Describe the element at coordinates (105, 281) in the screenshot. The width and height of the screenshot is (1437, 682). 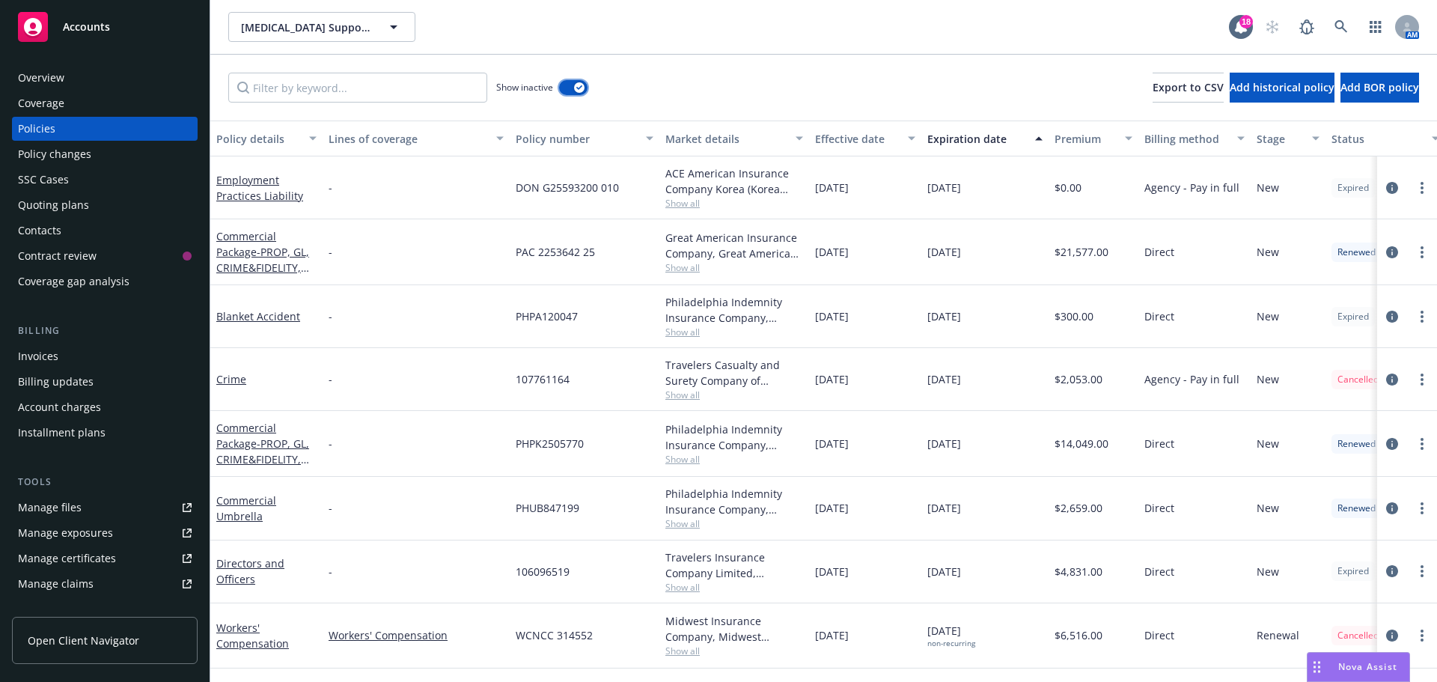
I see `a: Coverage gap analysis` at that location.